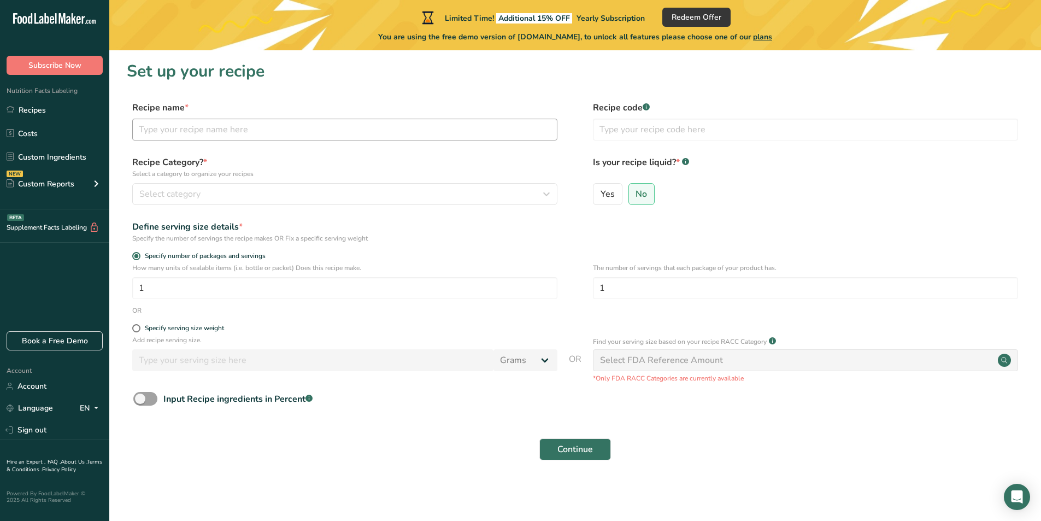  What do you see at coordinates (805, 167) in the screenshot?
I see `label: Is your recipe liquid?` at bounding box center [805, 167].